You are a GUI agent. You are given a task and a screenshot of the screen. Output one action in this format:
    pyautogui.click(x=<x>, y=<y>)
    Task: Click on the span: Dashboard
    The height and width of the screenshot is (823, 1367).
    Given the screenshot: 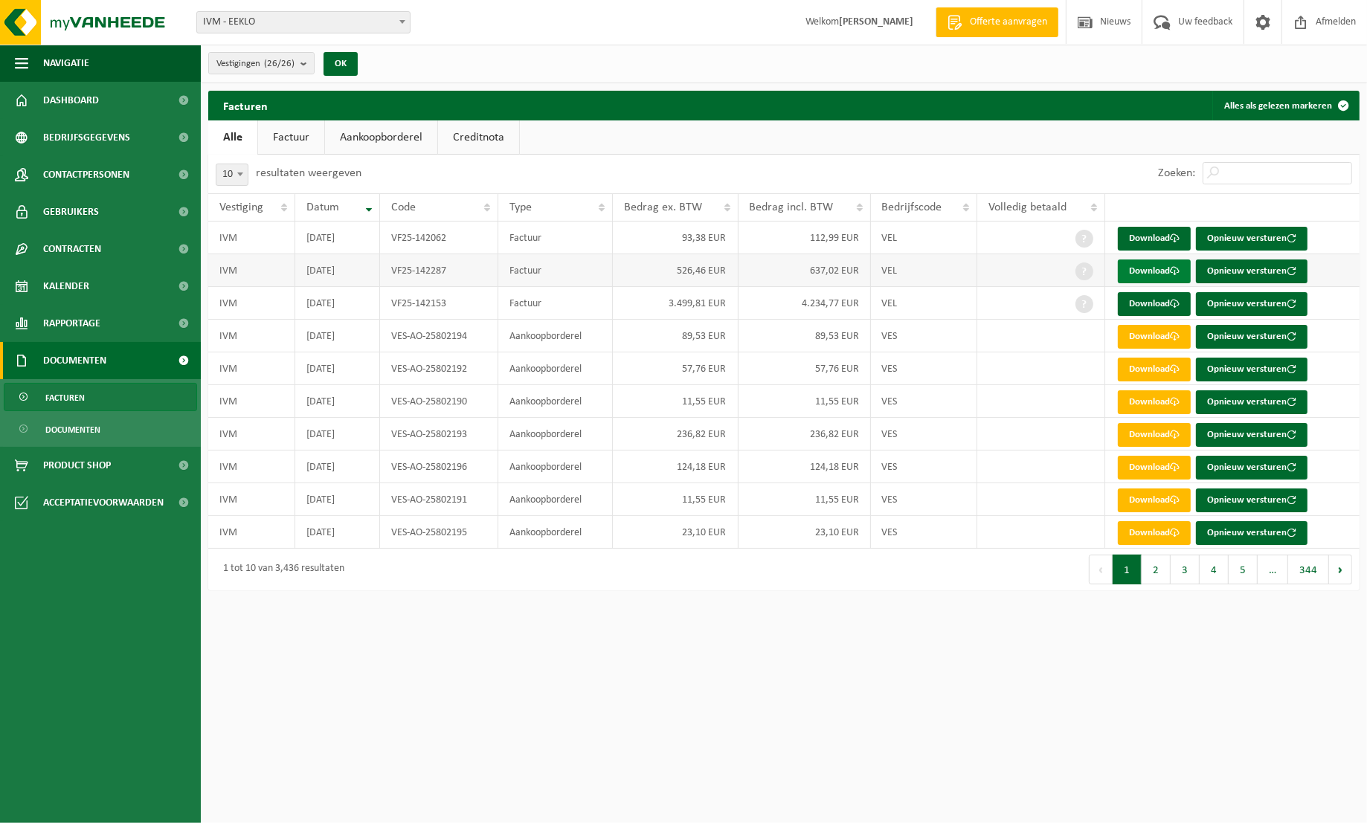 What is the action you would take?
    pyautogui.click(x=71, y=100)
    